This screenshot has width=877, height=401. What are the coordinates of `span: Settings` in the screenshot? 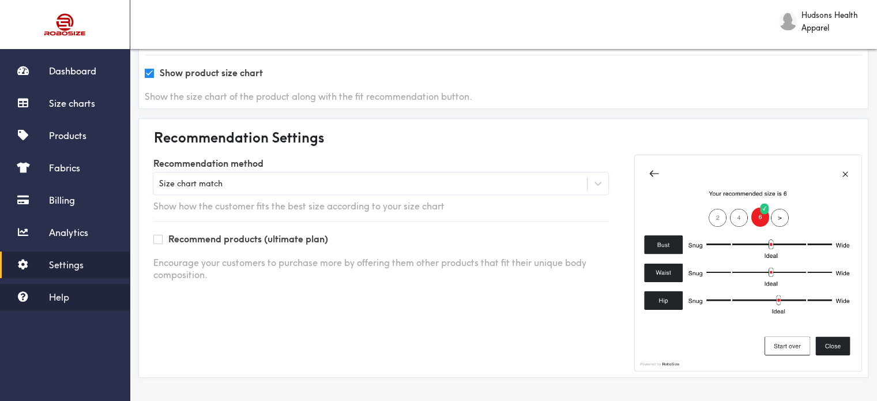 It's located at (66, 265).